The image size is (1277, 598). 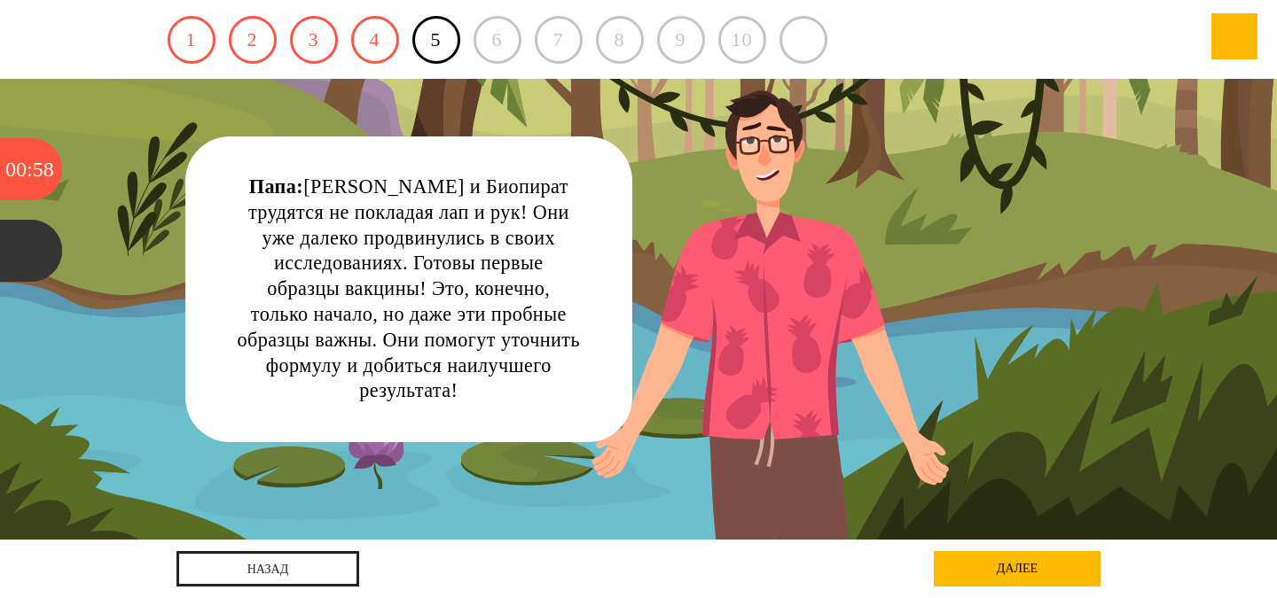 I want to click on div: 10, so click(x=742, y=40).